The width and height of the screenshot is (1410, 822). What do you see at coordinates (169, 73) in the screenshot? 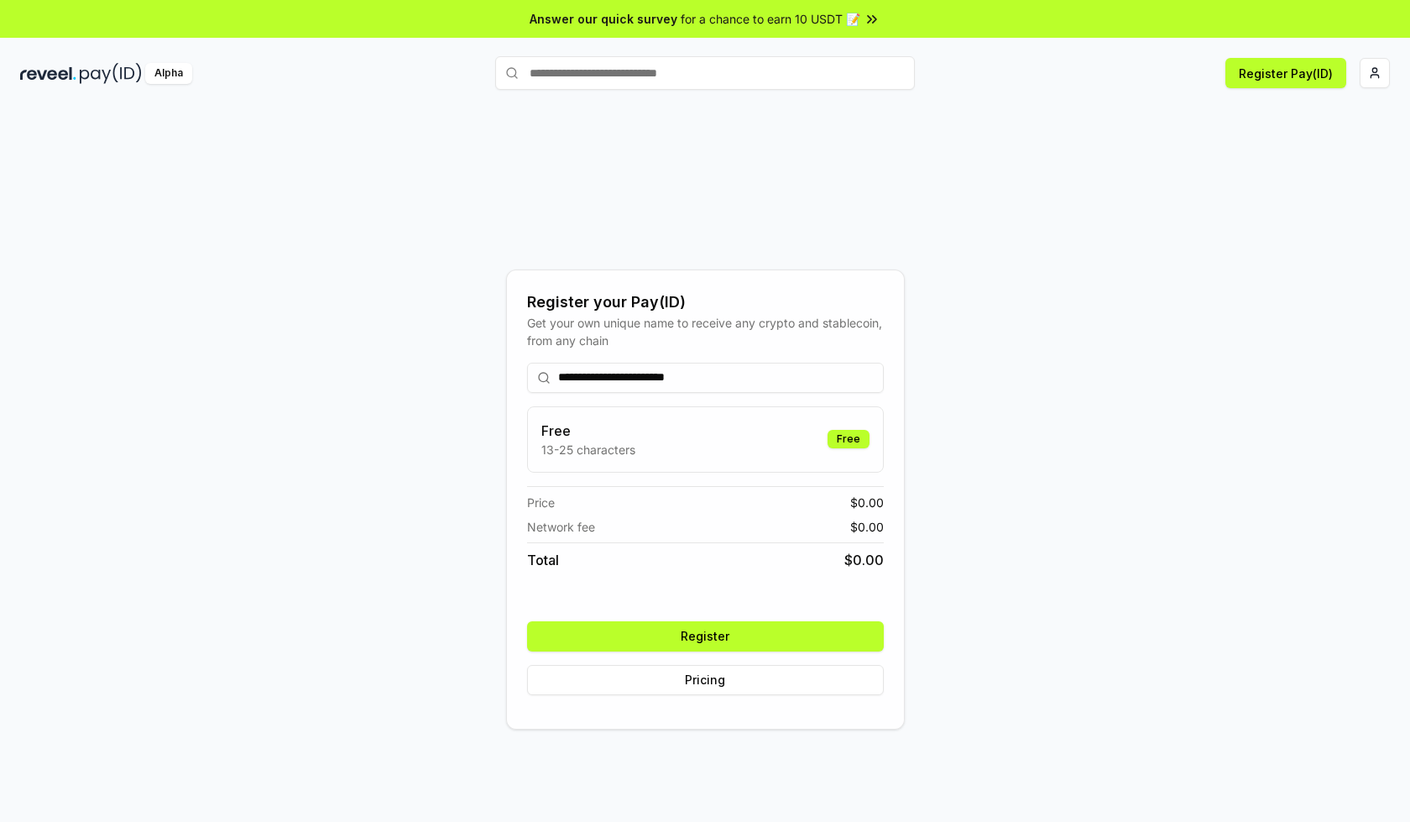
I see `div: Alpha` at bounding box center [169, 73].